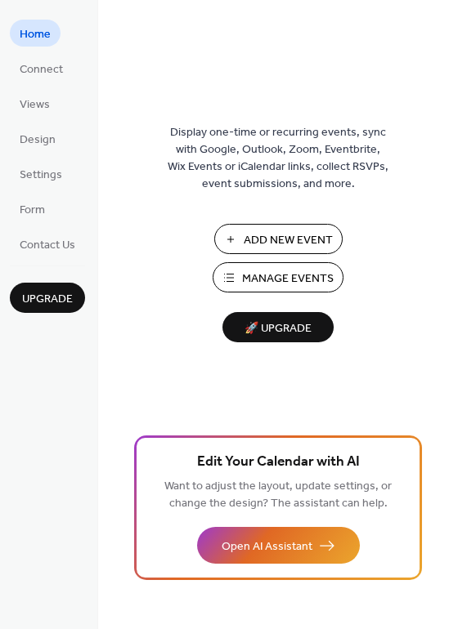 The width and height of the screenshot is (458, 629). I want to click on span: Design, so click(38, 140).